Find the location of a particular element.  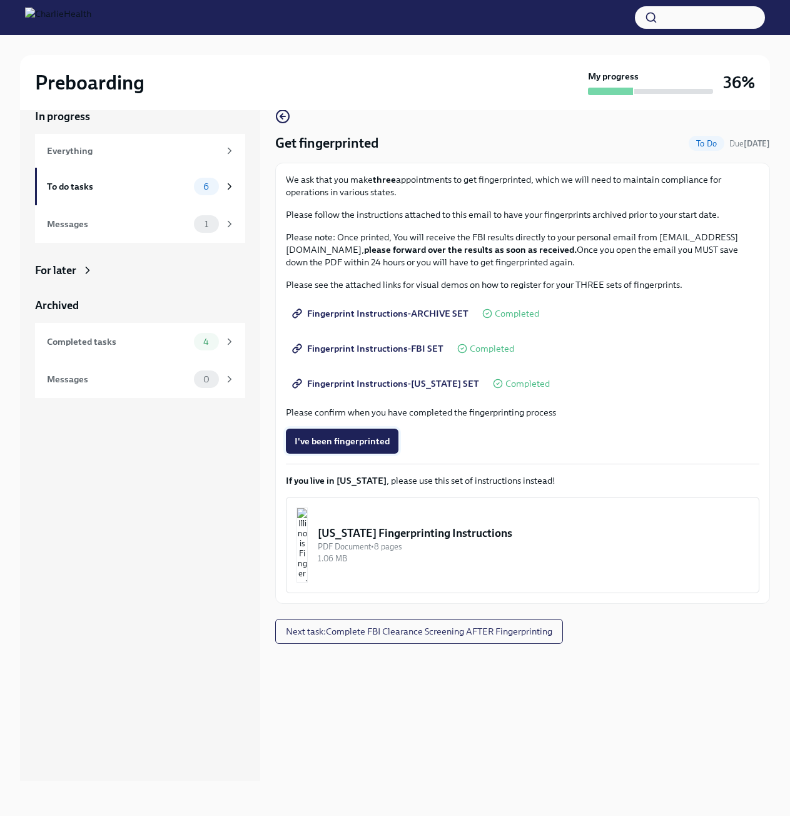

span: 4 is located at coordinates (206, 342).